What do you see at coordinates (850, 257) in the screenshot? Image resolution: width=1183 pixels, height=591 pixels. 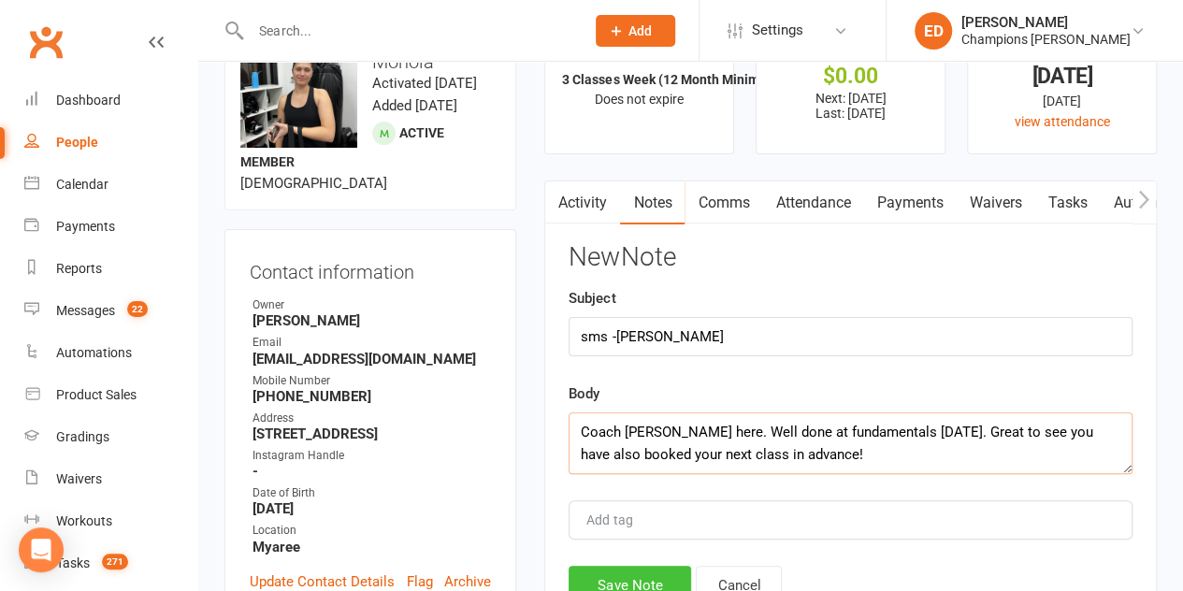 I see `h3: New Note` at bounding box center [850, 257].